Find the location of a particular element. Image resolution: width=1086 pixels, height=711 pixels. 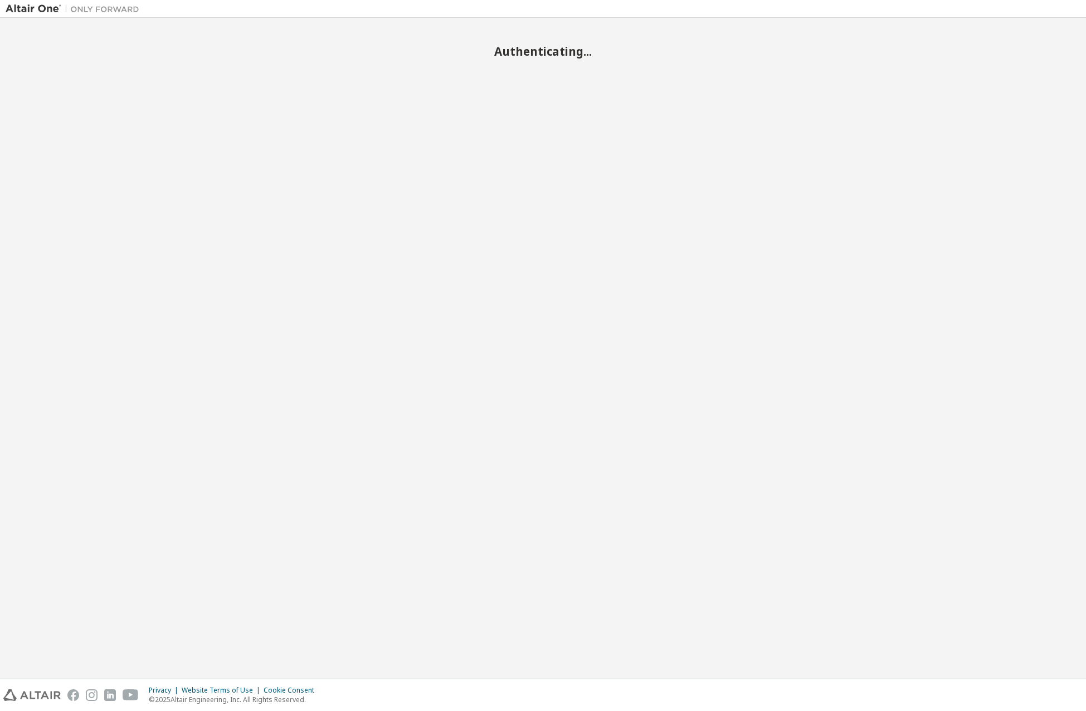

img: linkedin.svg is located at coordinates (110, 695).